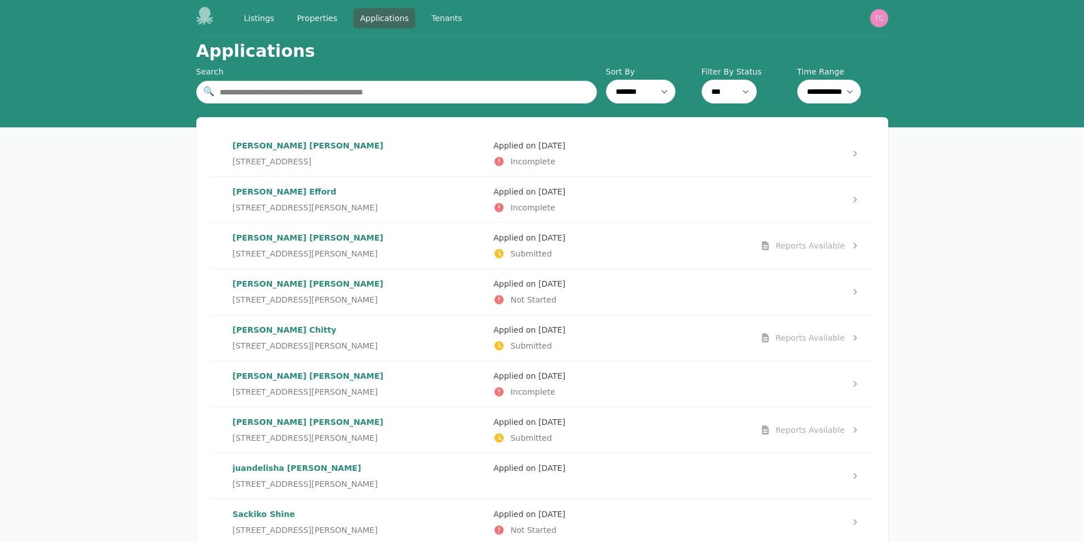  I want to click on label: Filter By Status, so click(747, 72).